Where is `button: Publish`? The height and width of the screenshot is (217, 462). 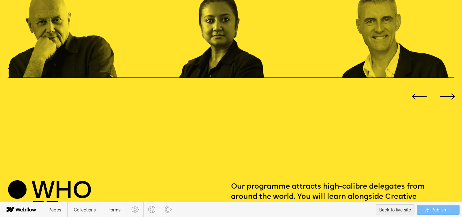
button: Publish is located at coordinates (439, 210).